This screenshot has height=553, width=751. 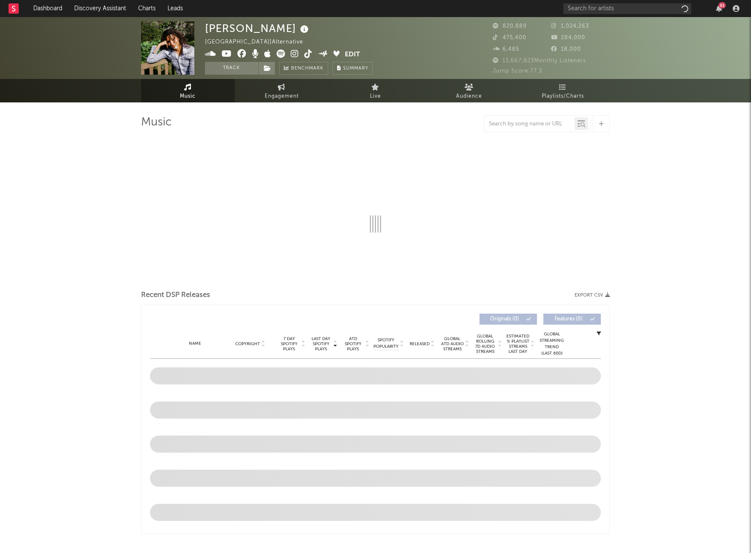 I want to click on span: ATD Spotify Plays, so click(x=353, y=344).